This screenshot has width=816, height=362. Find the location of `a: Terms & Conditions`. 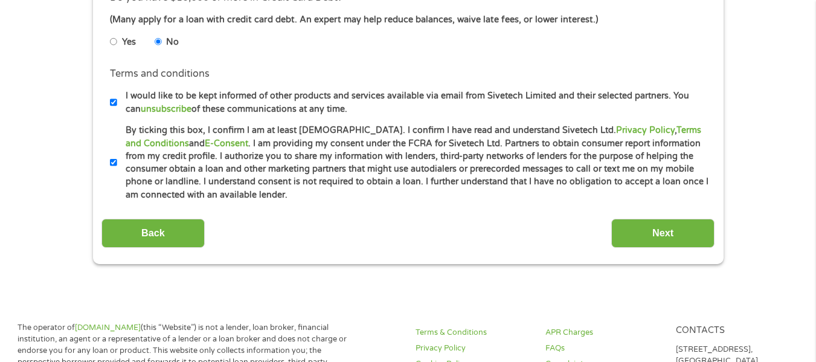

a: Terms & Conditions is located at coordinates (473, 332).